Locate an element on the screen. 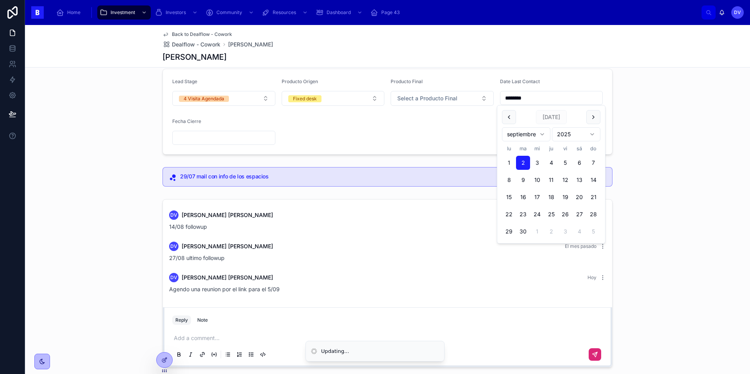 This screenshot has height=374, width=750. span: Hoy is located at coordinates (592, 277).